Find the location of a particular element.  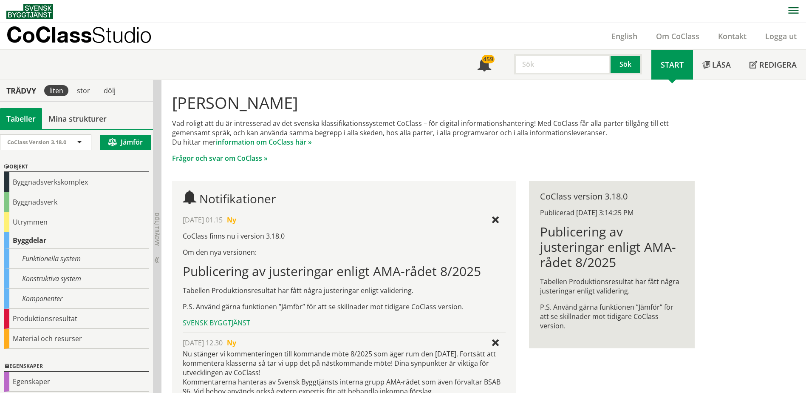

div: liten is located at coordinates (56, 90).